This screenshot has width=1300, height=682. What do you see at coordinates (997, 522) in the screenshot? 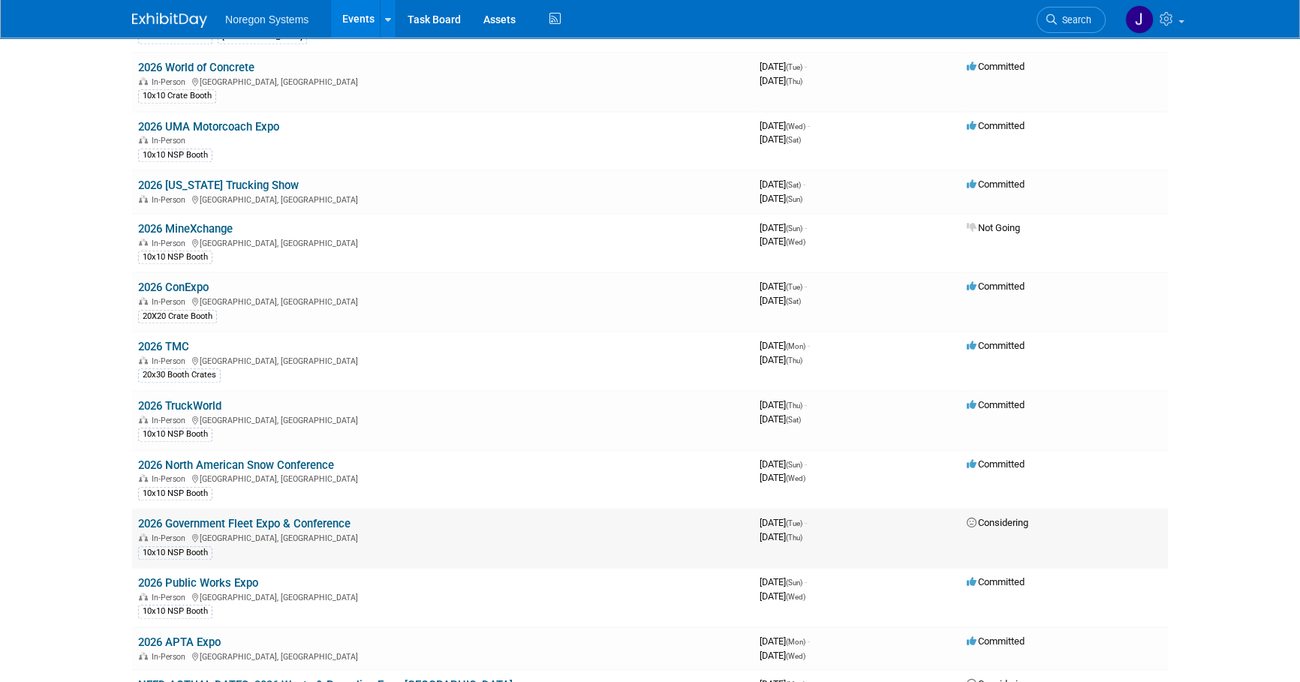
I see `span: Considering` at bounding box center [997, 522].